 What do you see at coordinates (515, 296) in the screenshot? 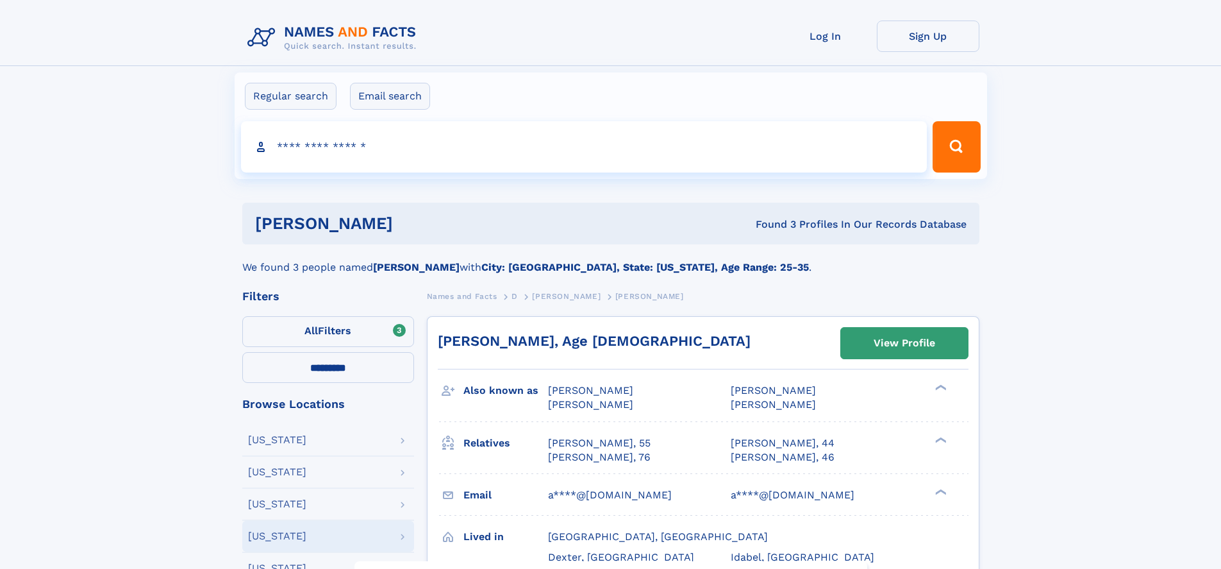
I see `a: D` at bounding box center [515, 296].